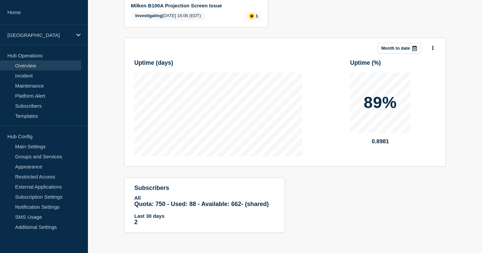  What do you see at coordinates (365, 63) in the screenshot?
I see `h3: Uptime ( % )` at bounding box center [365, 63].